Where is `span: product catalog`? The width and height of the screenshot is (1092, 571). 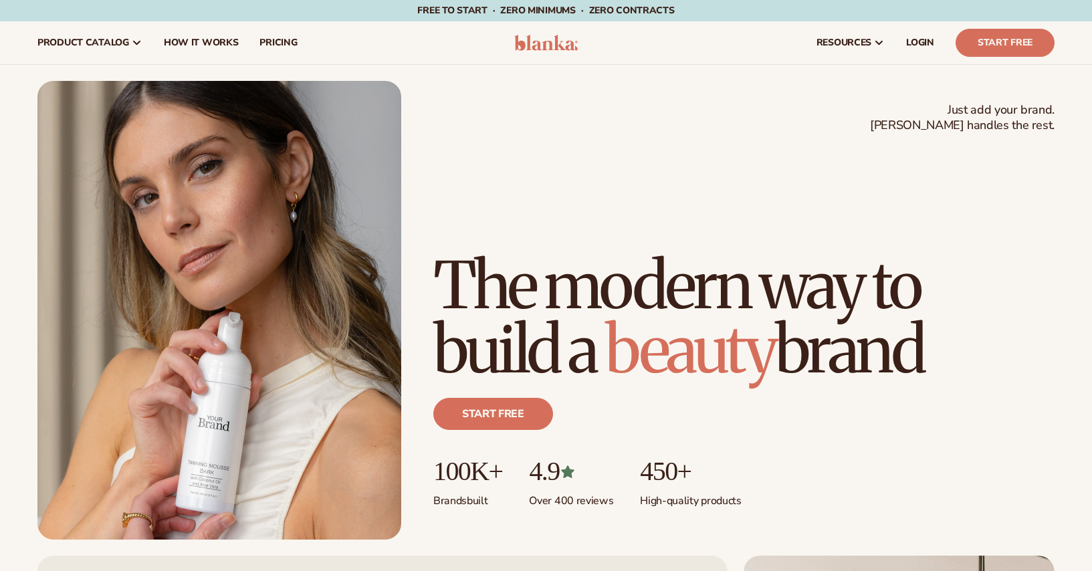
span: product catalog is located at coordinates (83, 43).